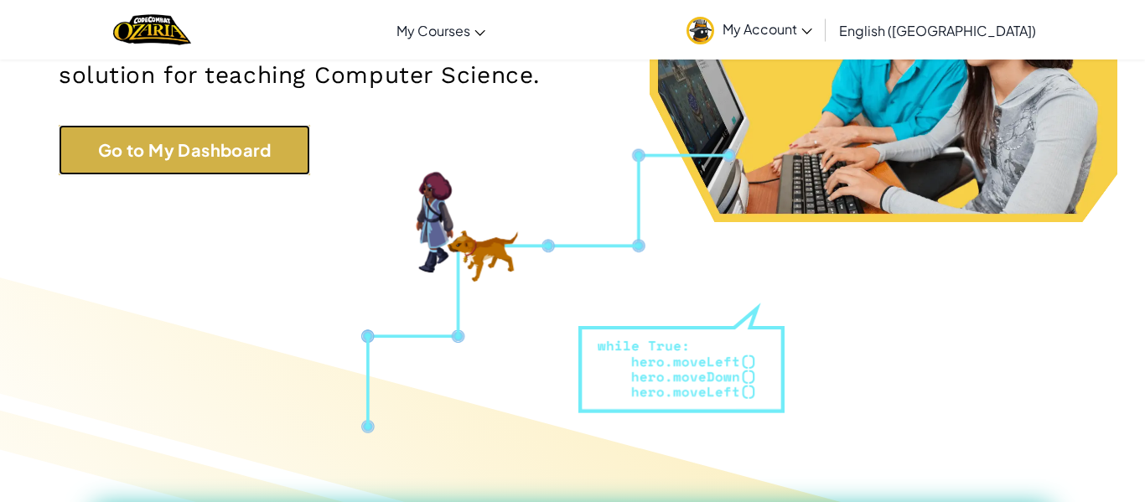 The width and height of the screenshot is (1145, 502). Describe the element at coordinates (152, 29) in the screenshot. I see `img: Home` at that location.